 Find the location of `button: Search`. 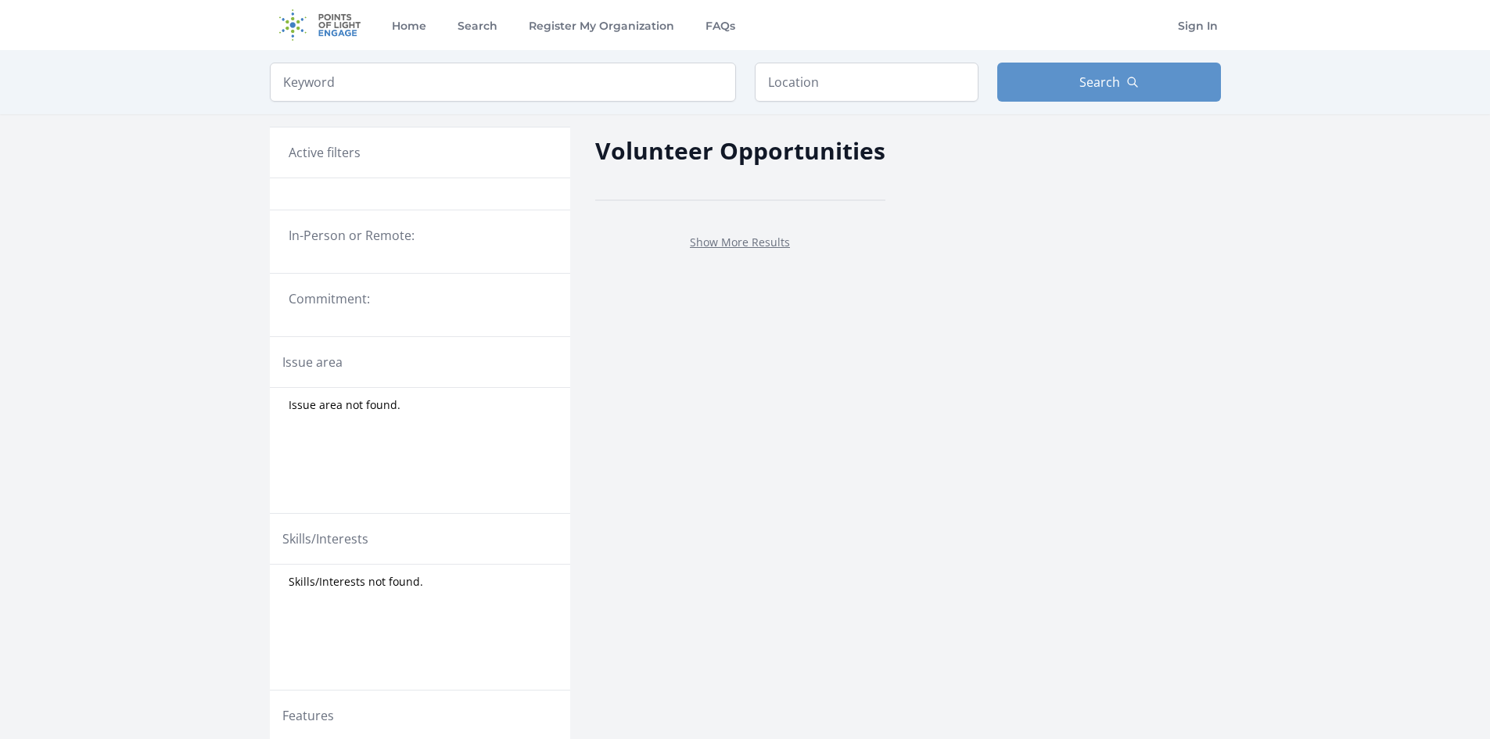

button: Search is located at coordinates (1109, 82).